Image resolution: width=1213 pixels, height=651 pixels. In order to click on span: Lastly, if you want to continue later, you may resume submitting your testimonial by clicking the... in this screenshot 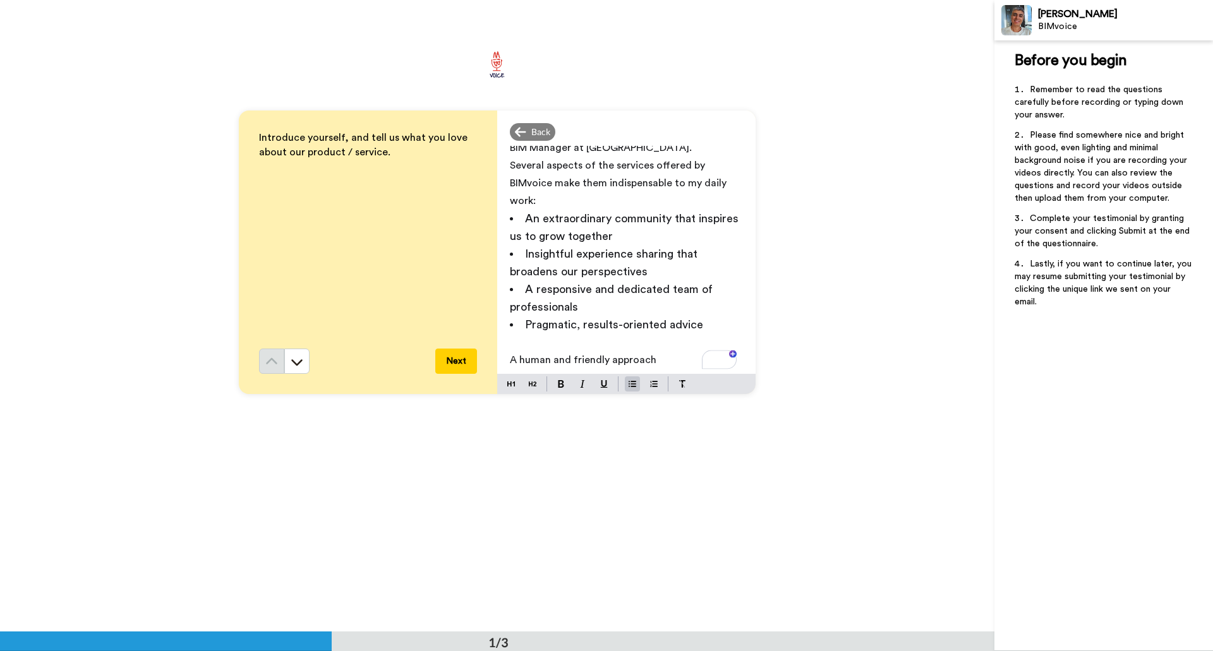, I will do `click(1104, 283)`.